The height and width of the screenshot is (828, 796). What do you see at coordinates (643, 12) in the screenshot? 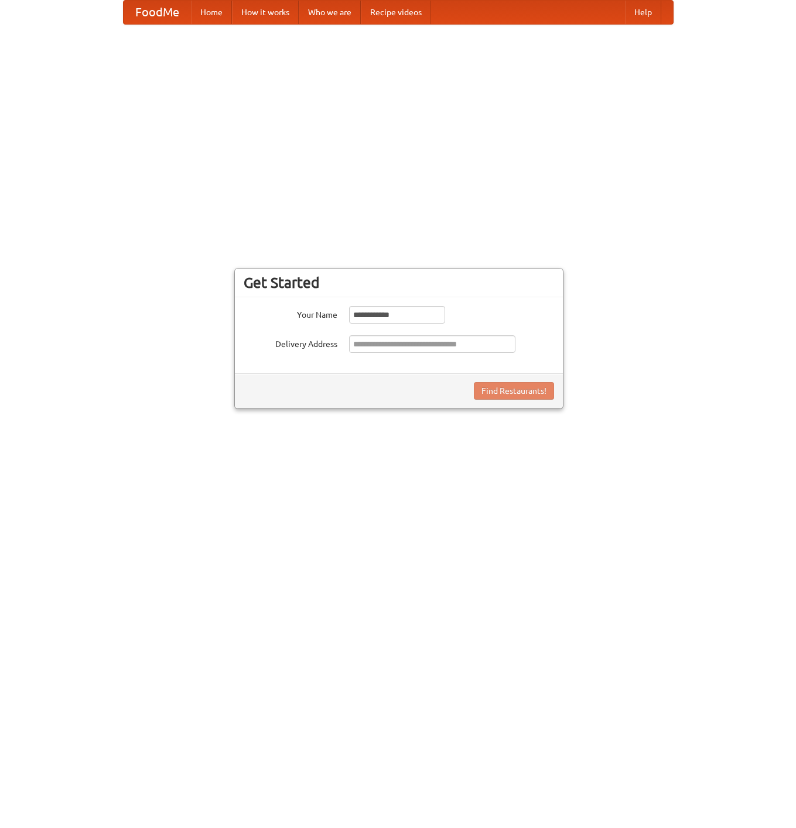
I see `a: Help` at bounding box center [643, 12].